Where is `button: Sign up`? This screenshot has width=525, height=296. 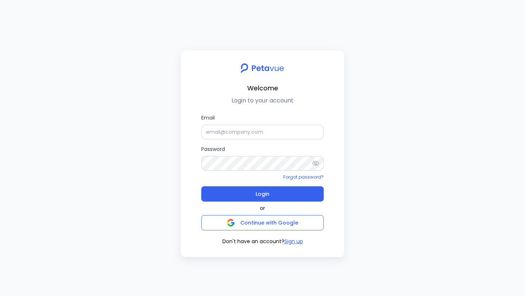
button: Sign up is located at coordinates (294, 241).